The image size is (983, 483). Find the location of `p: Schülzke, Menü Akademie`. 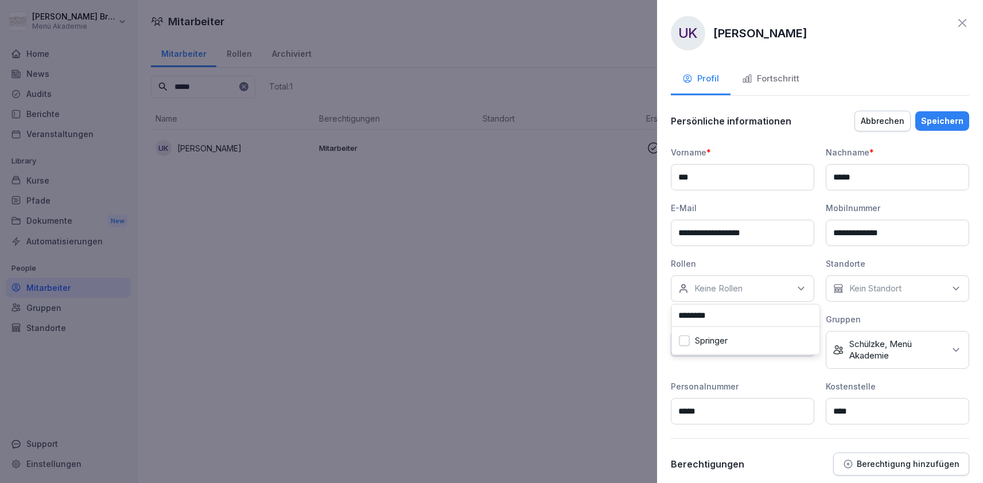

p: Schülzke, Menü Akademie is located at coordinates (897, 350).